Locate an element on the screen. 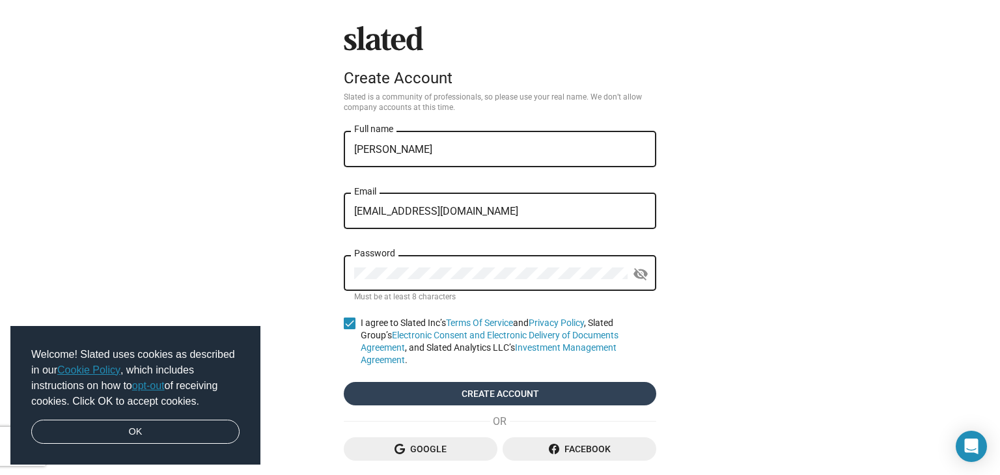 Image resolution: width=1000 pixels, height=475 pixels. span: Create account is located at coordinates (500, 394).